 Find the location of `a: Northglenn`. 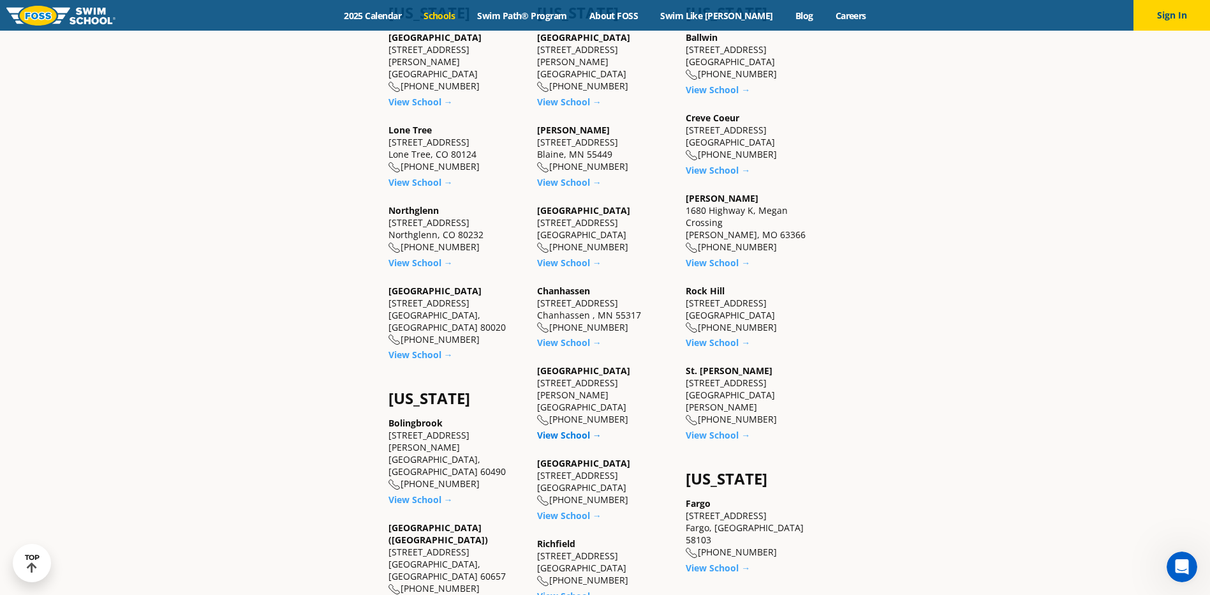

a: Northglenn is located at coordinates (413, 210).